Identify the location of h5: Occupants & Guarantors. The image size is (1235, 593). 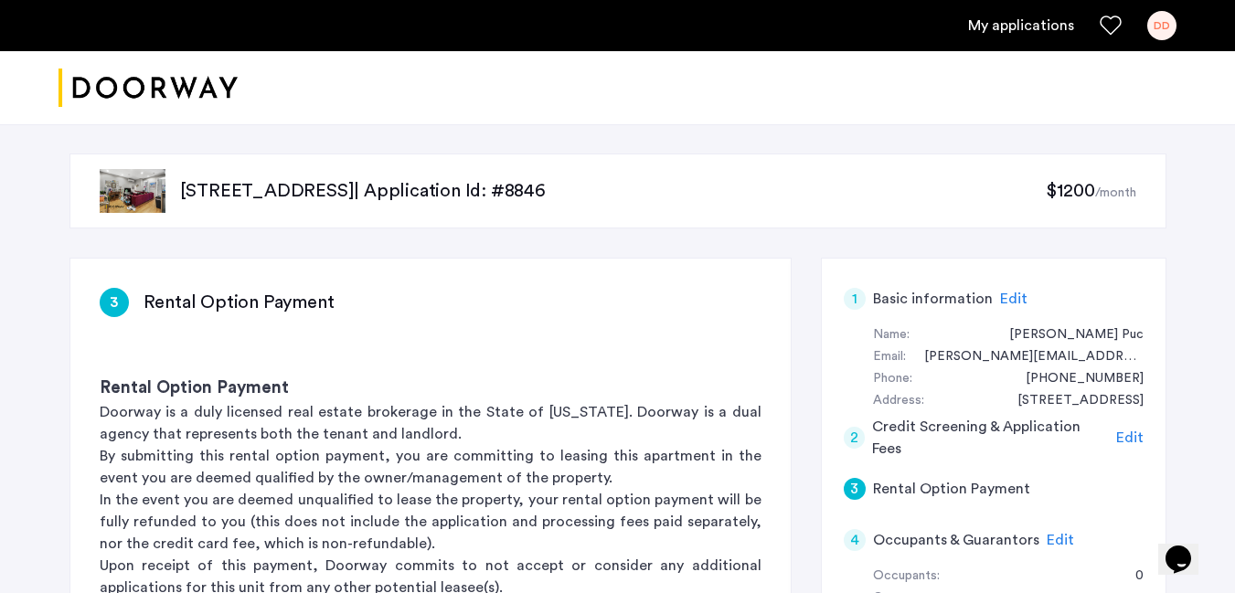
(956, 540).